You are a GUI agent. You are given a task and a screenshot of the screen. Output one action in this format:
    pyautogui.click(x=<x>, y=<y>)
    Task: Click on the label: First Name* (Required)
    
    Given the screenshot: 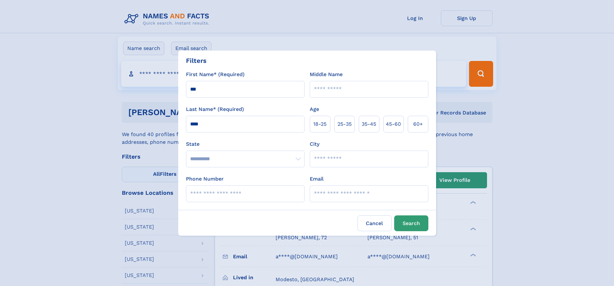 What is the action you would take?
    pyautogui.click(x=215, y=74)
    